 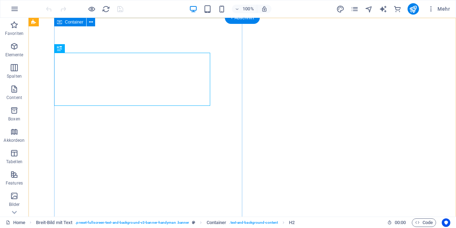 What do you see at coordinates (106, 9) in the screenshot?
I see `button: reload` at bounding box center [106, 9].